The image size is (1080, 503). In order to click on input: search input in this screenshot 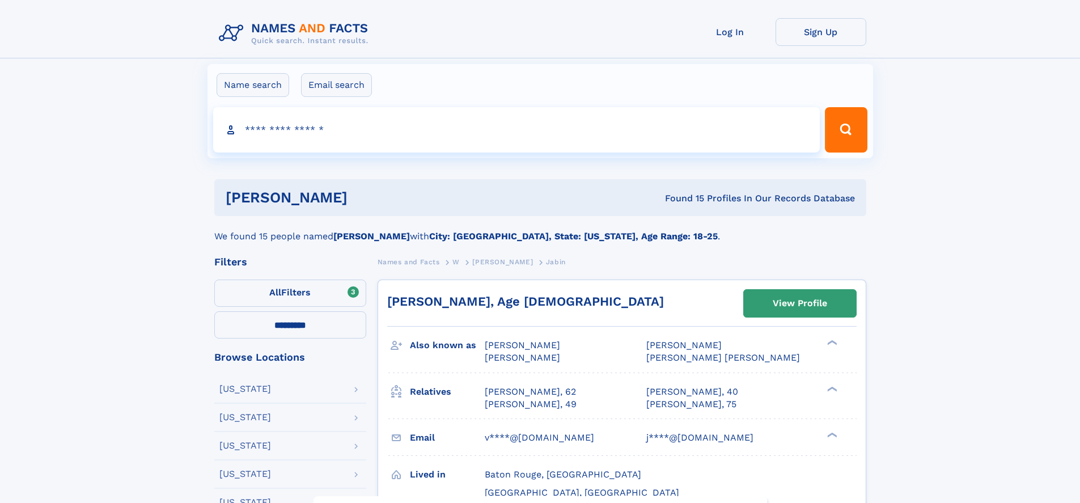, I will do `click(516, 130)`.